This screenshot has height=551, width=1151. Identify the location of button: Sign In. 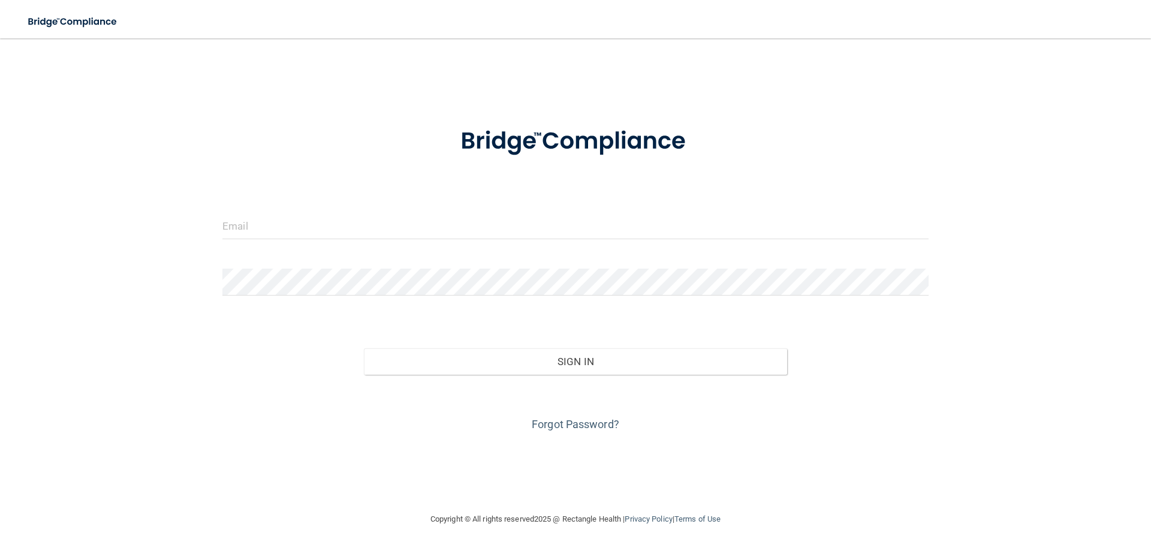
(576, 362).